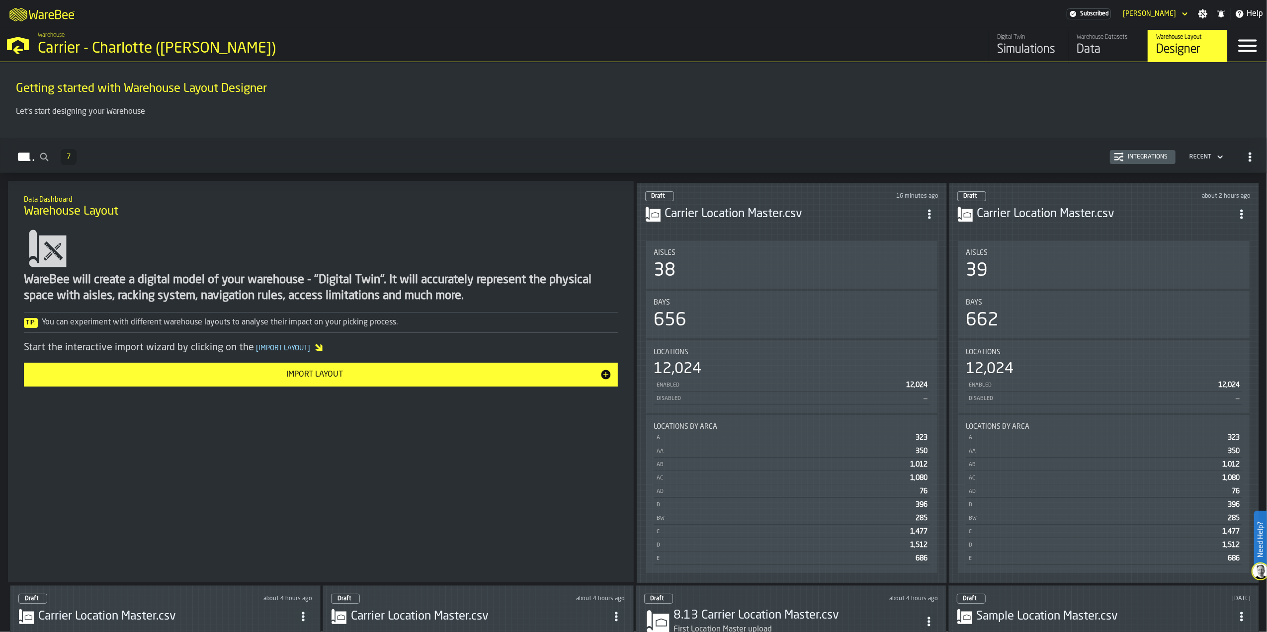 The height and width of the screenshot is (632, 1267). I want to click on div: AD, so click(1098, 491).